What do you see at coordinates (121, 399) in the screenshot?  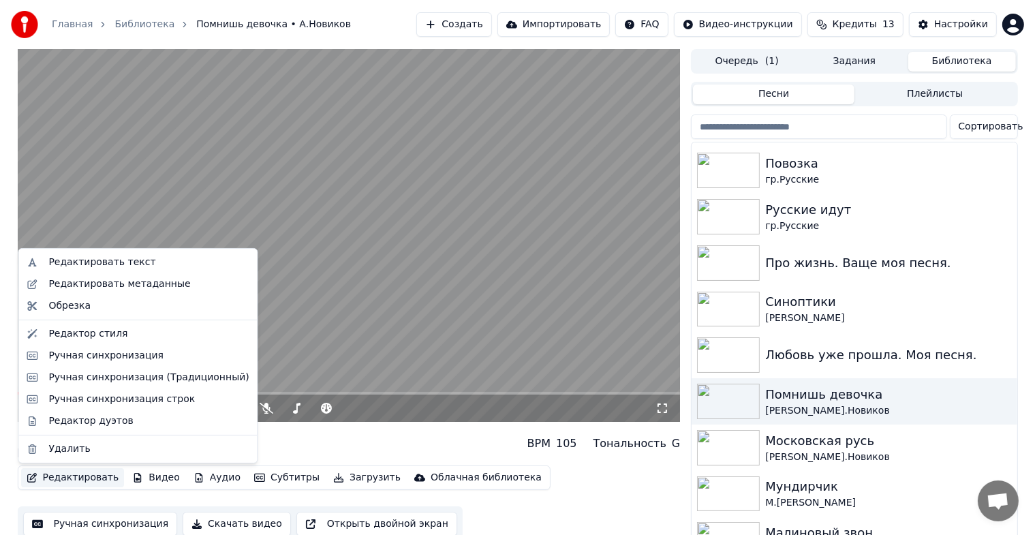 I see `div: Ручная синхронизация строк` at bounding box center [121, 399].